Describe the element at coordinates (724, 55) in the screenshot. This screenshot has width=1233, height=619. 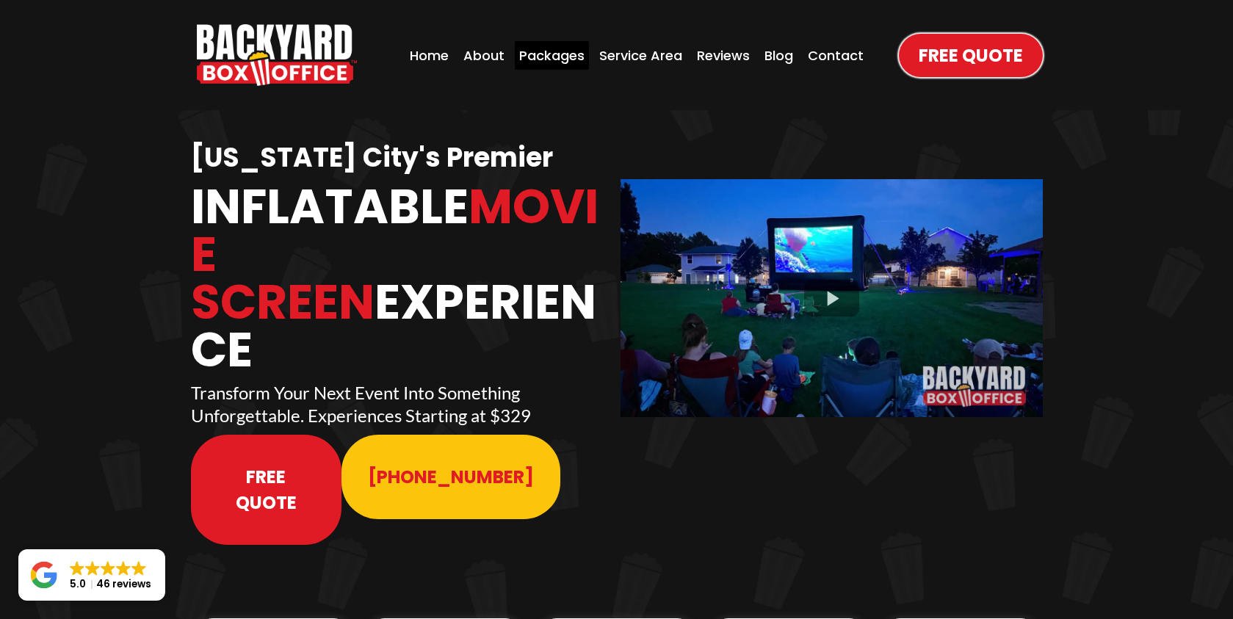
I see `a: Reviews` at that location.